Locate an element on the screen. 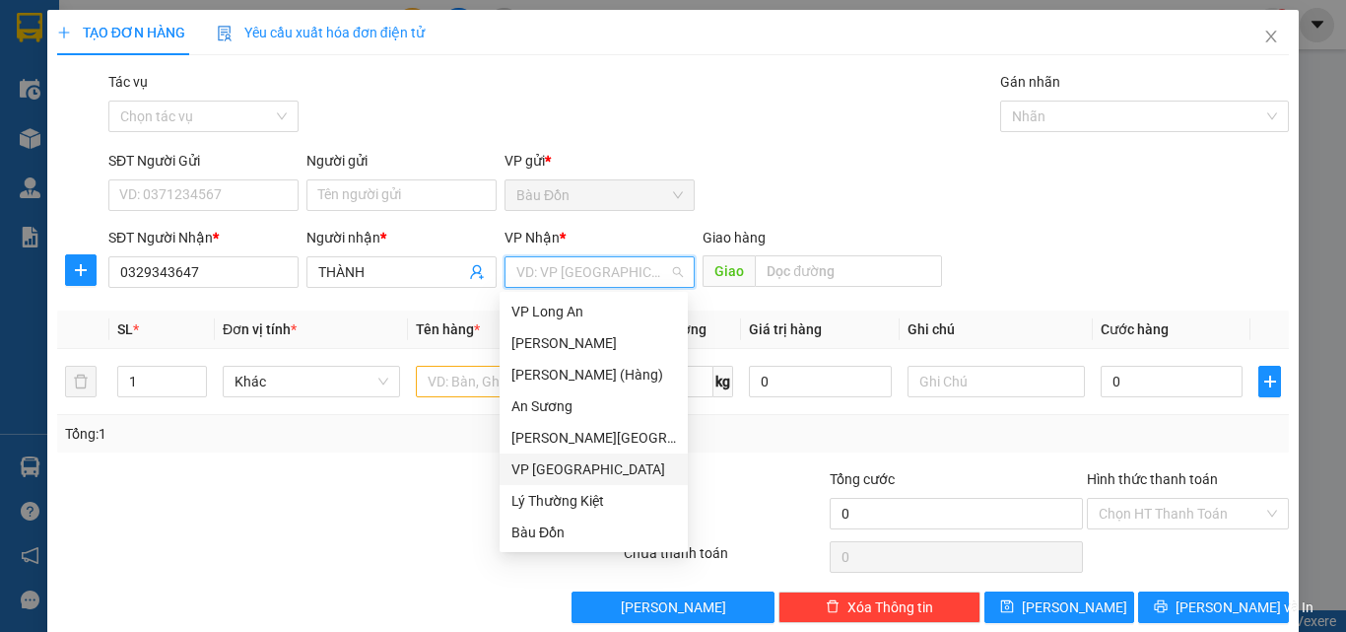 The height and width of the screenshot is (632, 1346). span: Tên hàng is located at coordinates (447, 329).